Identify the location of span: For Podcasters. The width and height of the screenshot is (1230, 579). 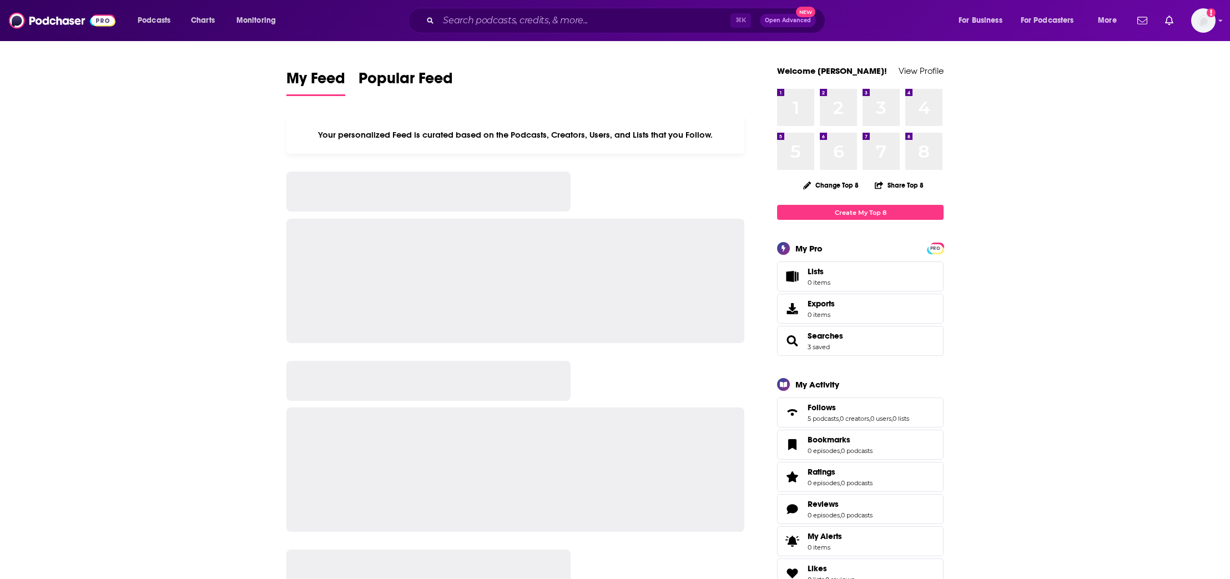
(1048, 21).